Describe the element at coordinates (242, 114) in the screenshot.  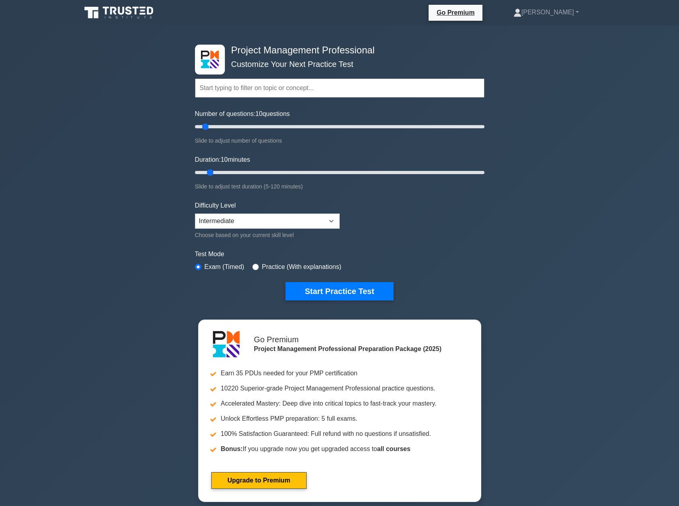
I see `label: Number of questions: questions` at that location.